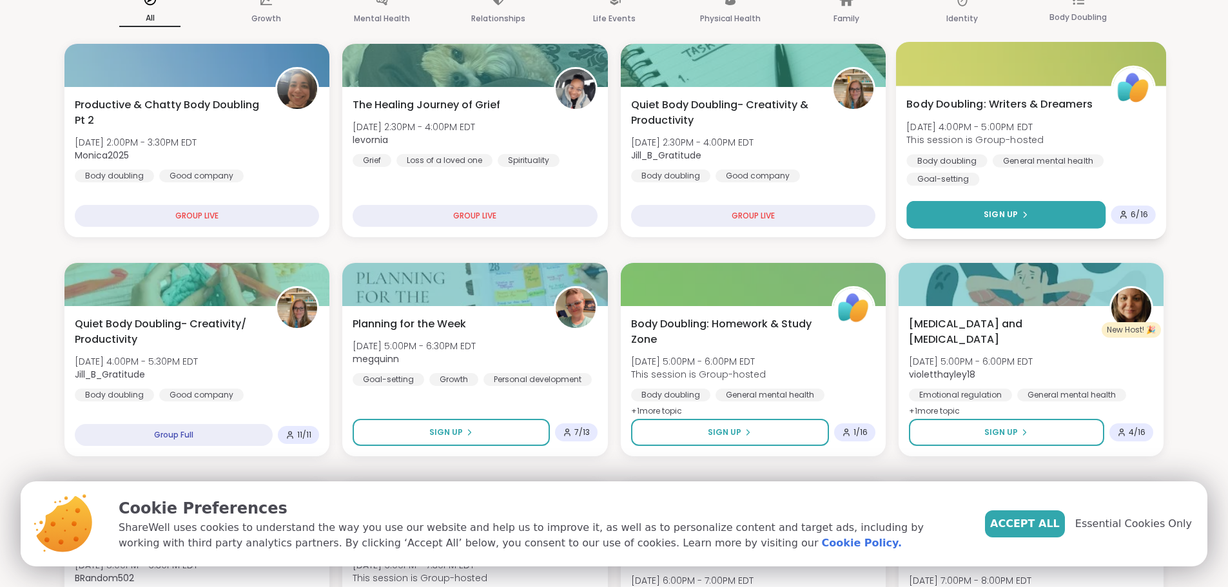  I want to click on p: Mental Health, so click(382, 19).